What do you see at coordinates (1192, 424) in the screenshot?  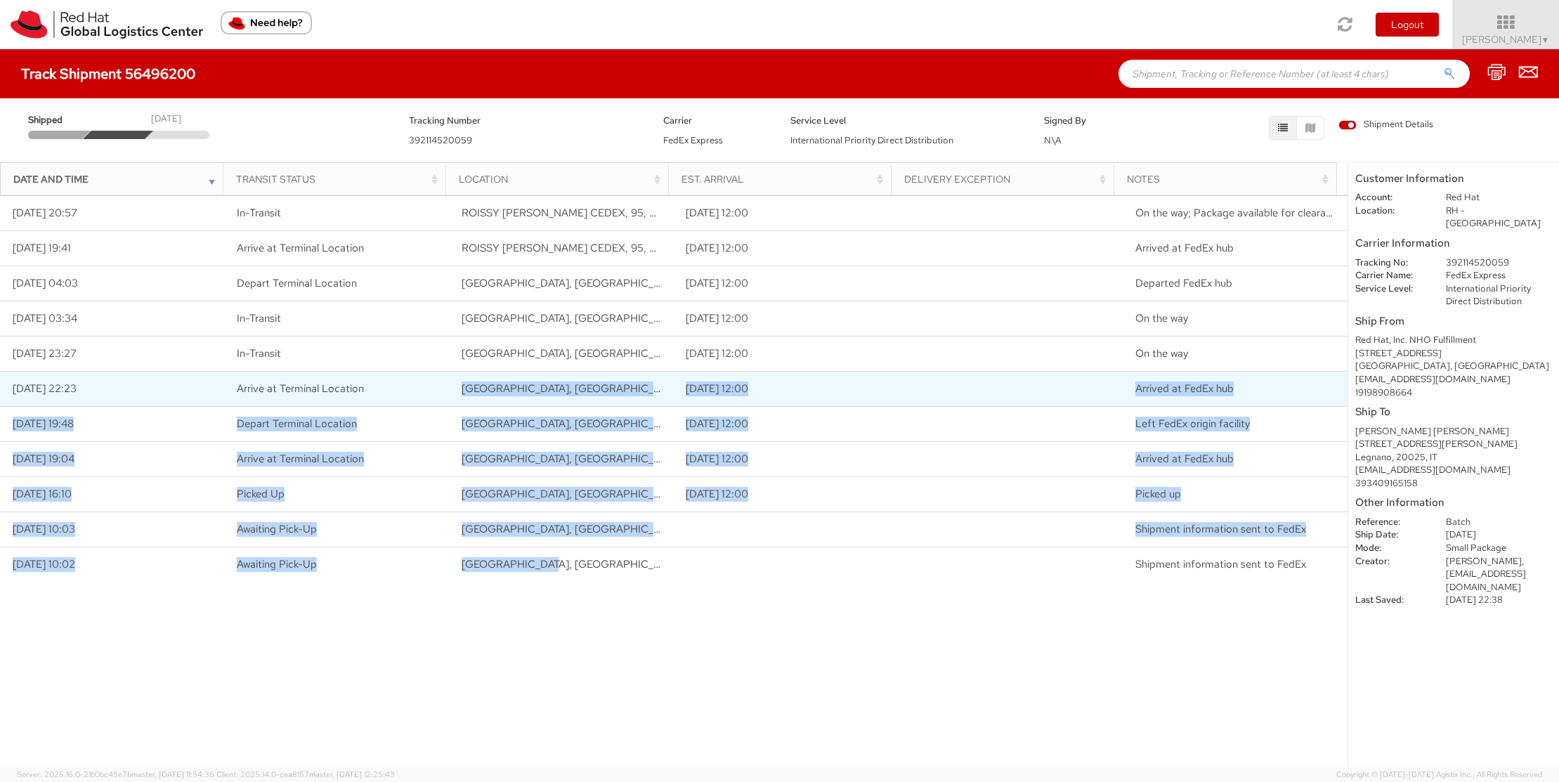 I see `span: Left FedEx origin facility` at bounding box center [1192, 424].